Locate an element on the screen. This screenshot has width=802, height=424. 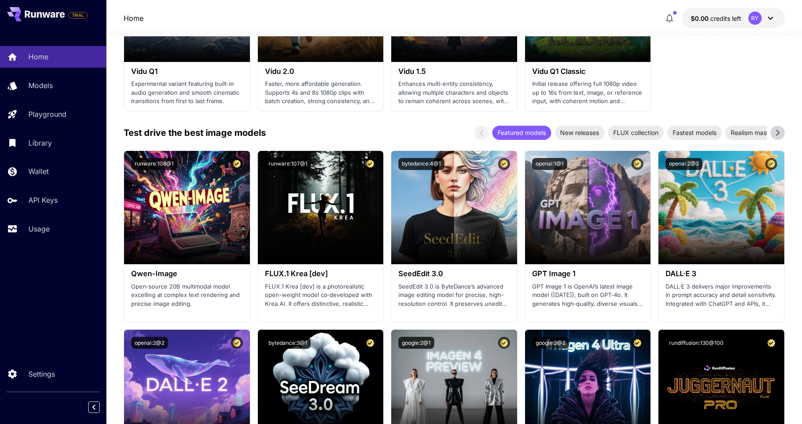
h3: Vidu Q1 is located at coordinates (187, 71).